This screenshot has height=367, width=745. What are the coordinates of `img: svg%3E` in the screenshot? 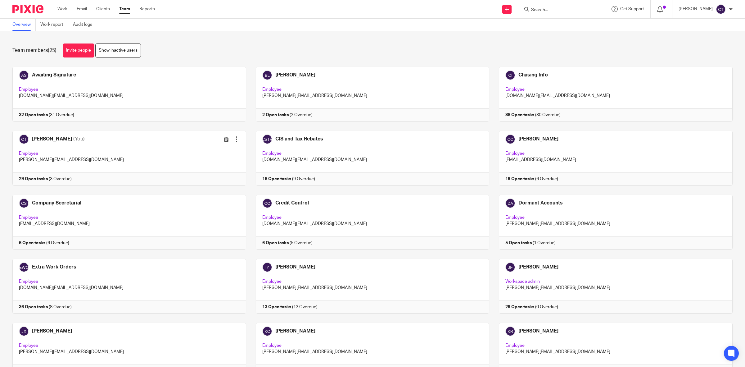 It's located at (721, 9).